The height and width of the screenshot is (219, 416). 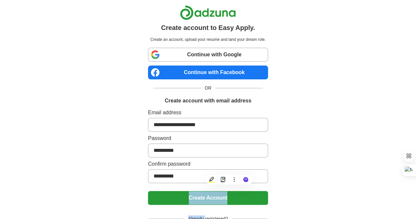 What do you see at coordinates (208, 88) in the screenshot?
I see `span: OR` at bounding box center [208, 88].